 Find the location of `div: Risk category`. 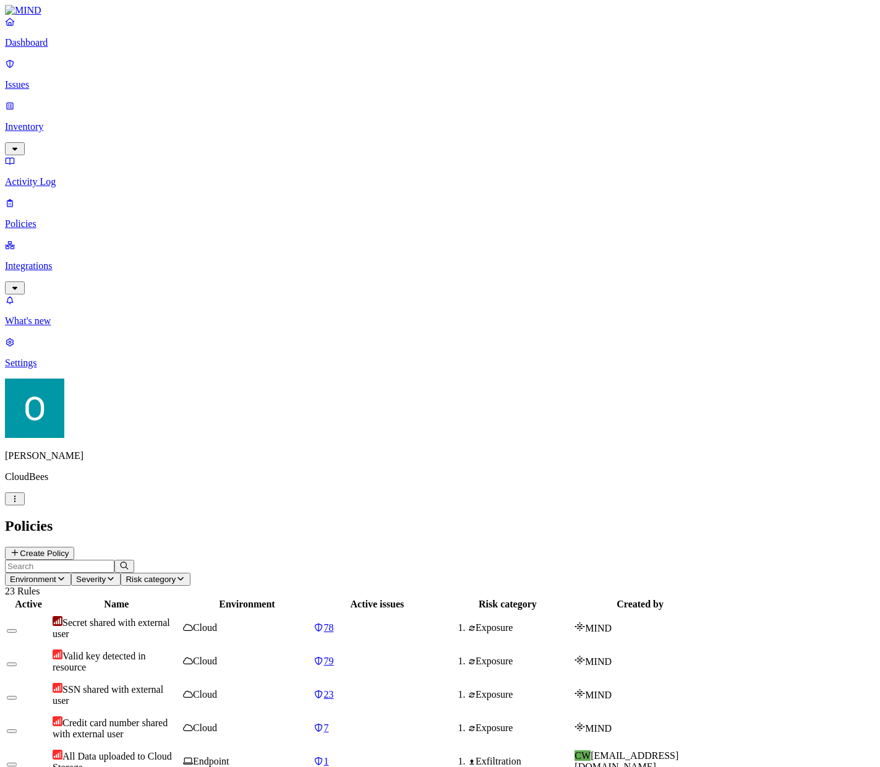

div: Risk category is located at coordinates (508, 604).